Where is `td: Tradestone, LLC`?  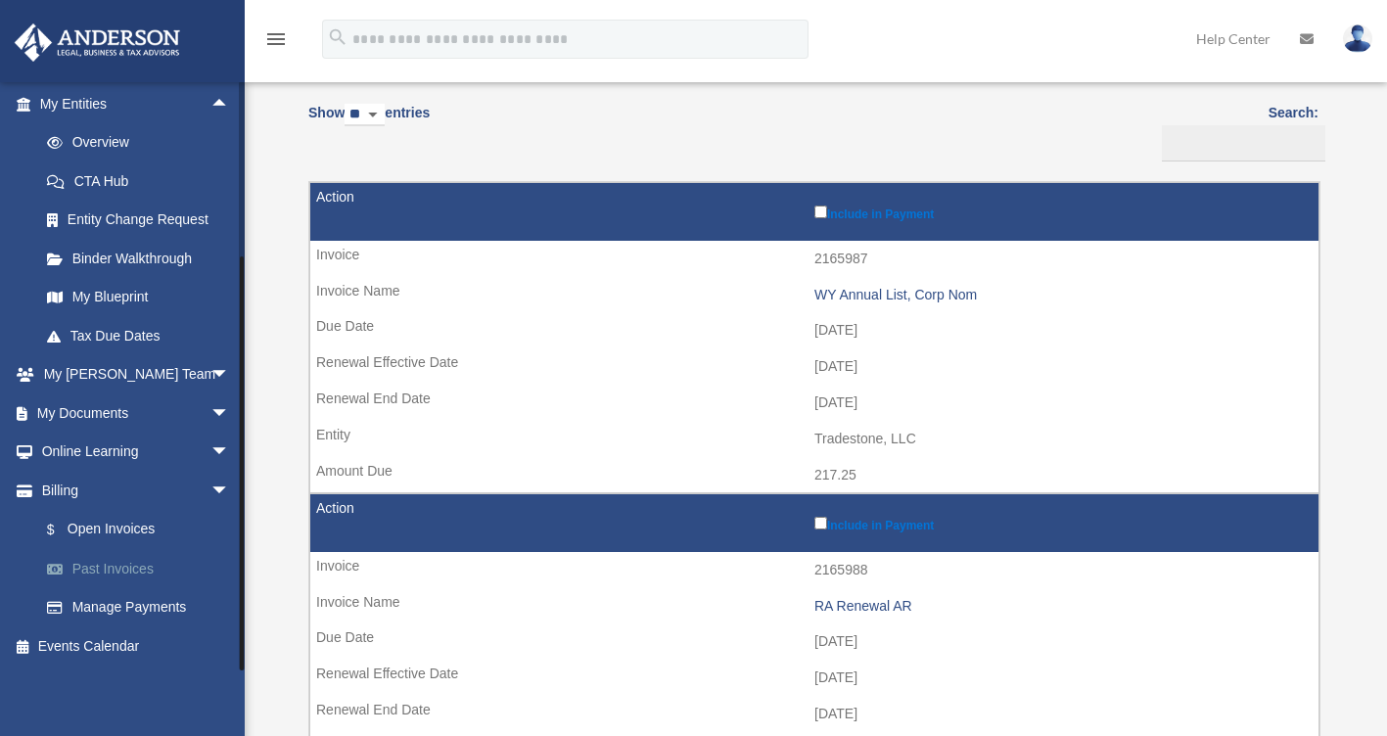
td: Tradestone, LLC is located at coordinates (814, 439).